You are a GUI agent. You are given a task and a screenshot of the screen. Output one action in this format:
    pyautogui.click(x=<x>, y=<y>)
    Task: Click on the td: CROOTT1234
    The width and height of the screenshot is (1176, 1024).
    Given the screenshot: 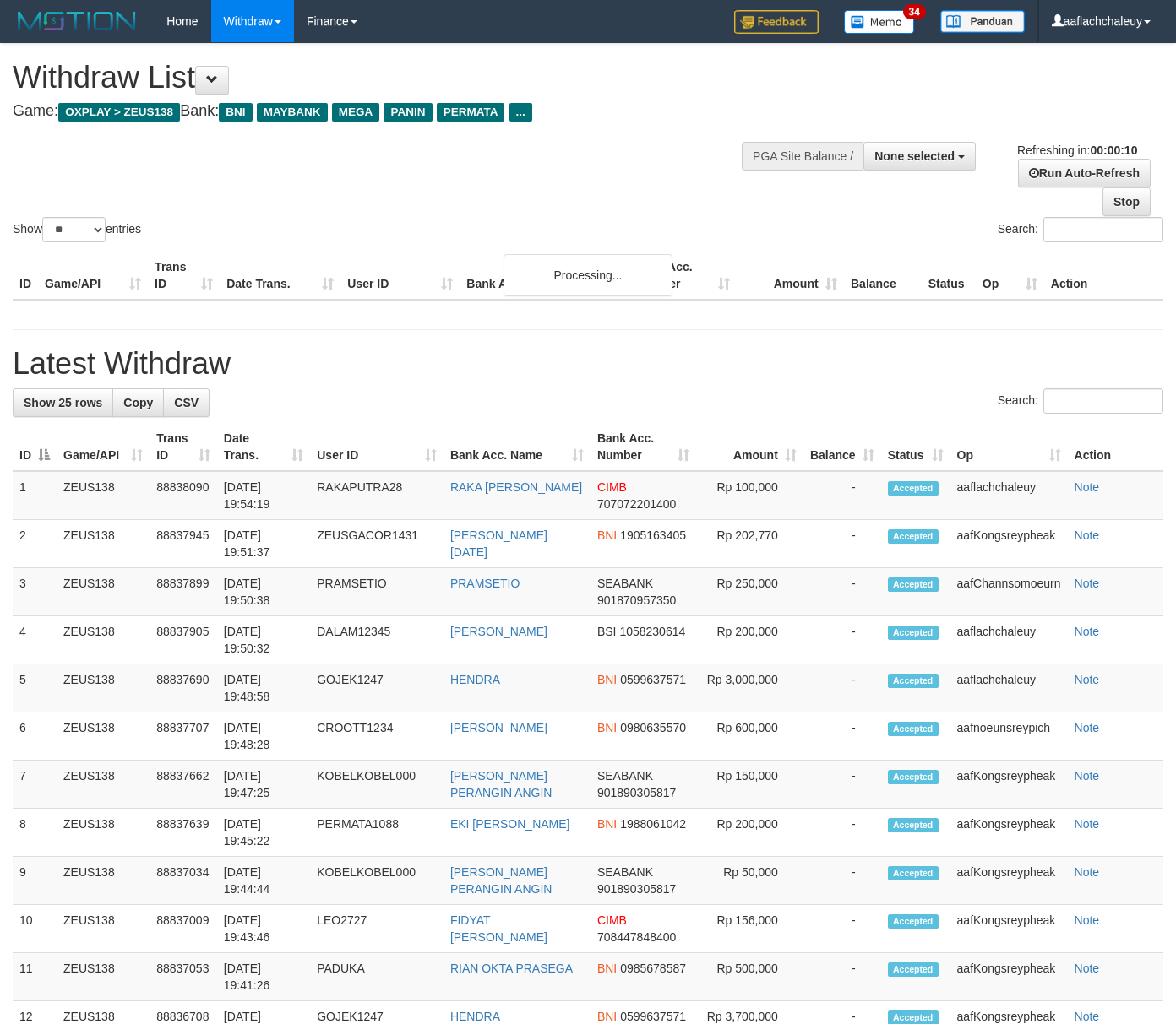 What is the action you would take?
    pyautogui.click(x=377, y=737)
    